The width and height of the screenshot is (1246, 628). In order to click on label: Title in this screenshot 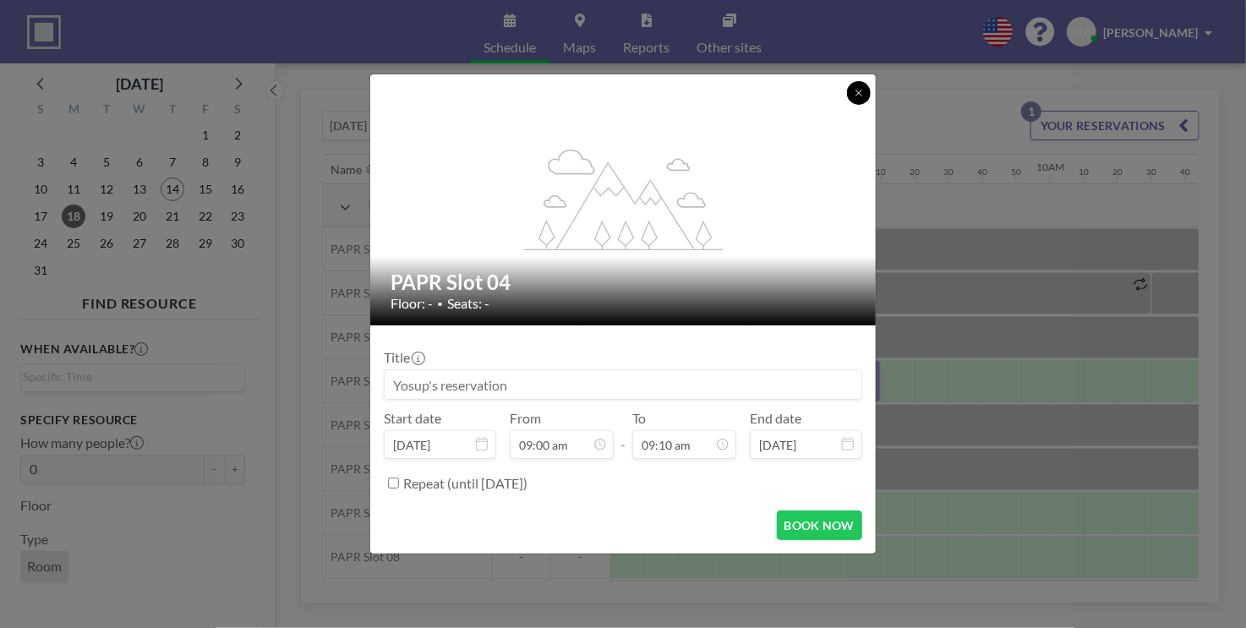, I will do `click(403, 357)`.